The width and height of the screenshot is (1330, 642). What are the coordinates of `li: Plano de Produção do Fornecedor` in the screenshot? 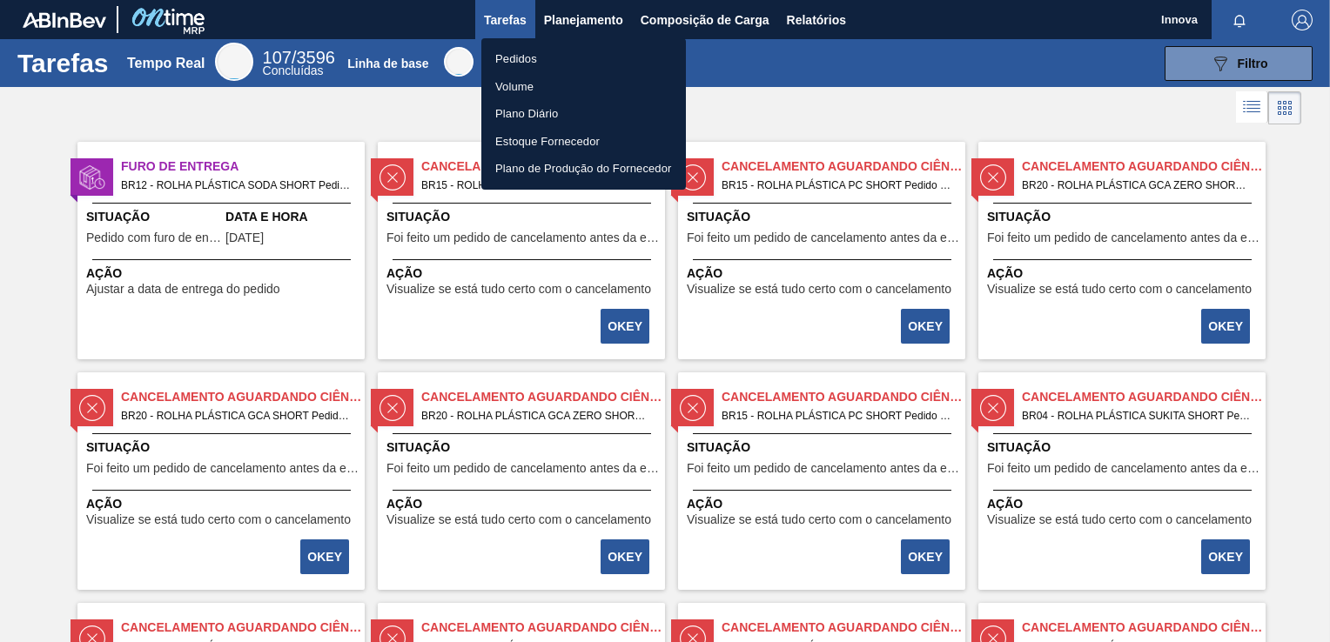 It's located at (583, 169).